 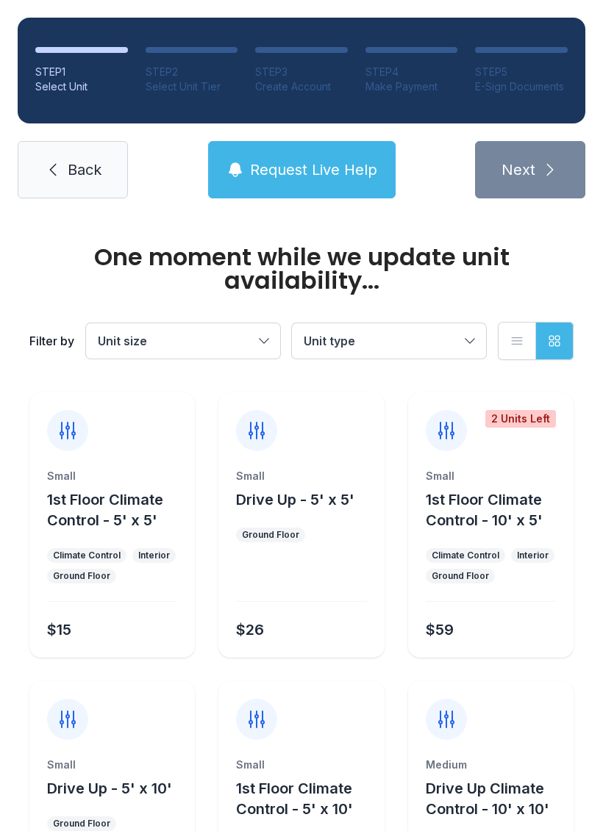 I want to click on div: Select Unit, so click(x=82, y=87).